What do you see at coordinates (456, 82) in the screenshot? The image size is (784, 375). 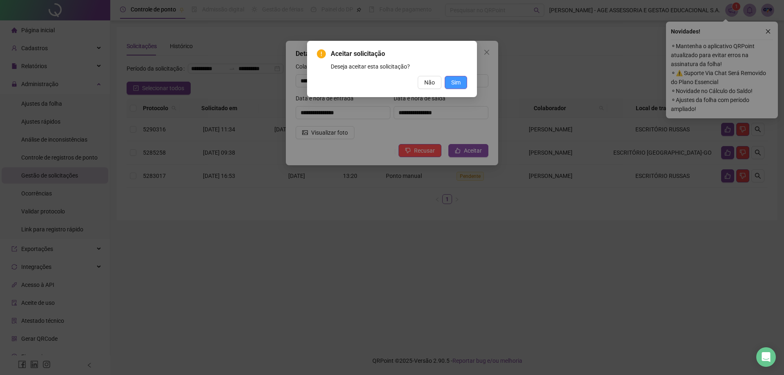 I see `span: Sim` at bounding box center [456, 82].